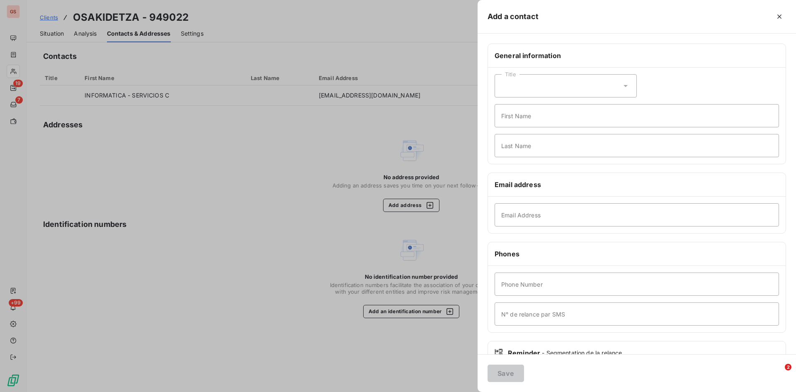 The width and height of the screenshot is (796, 392). Describe the element at coordinates (582, 353) in the screenshot. I see `span: - Segmentation de la relance` at that location.